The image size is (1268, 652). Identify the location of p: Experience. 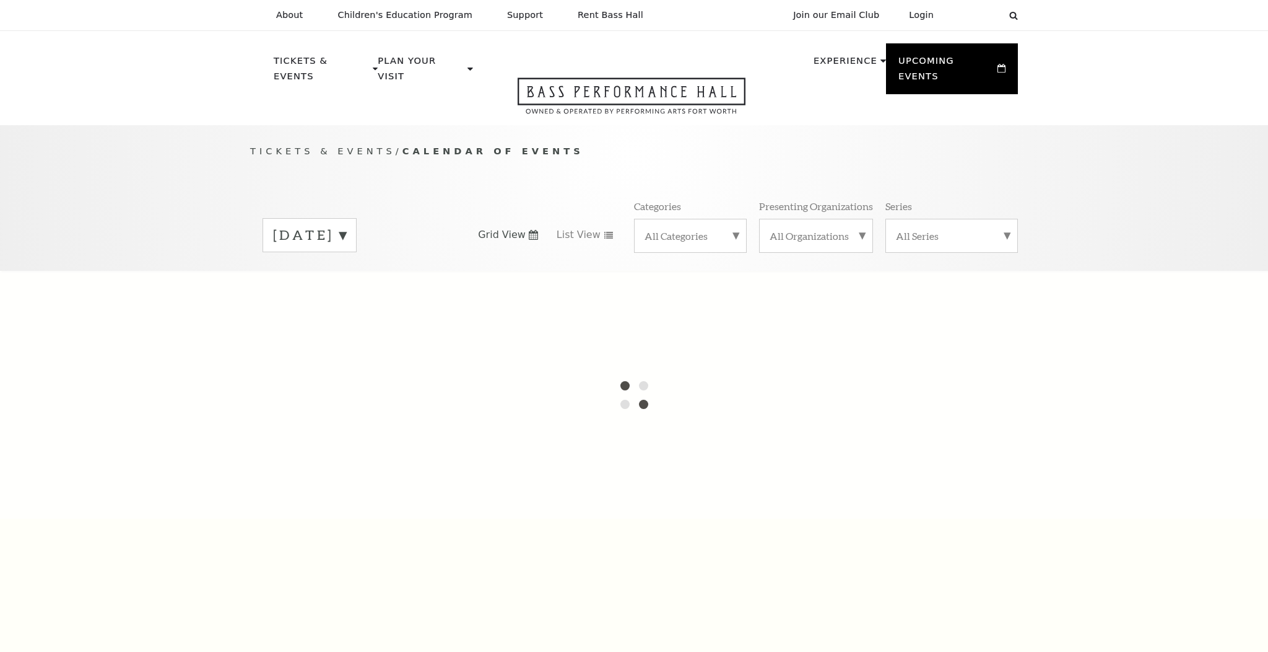
(845, 64).